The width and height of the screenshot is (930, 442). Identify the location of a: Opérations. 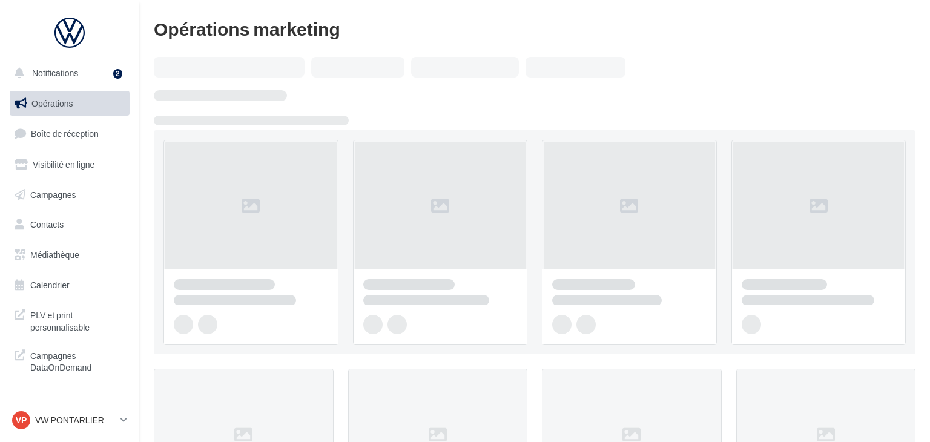
(70, 104).